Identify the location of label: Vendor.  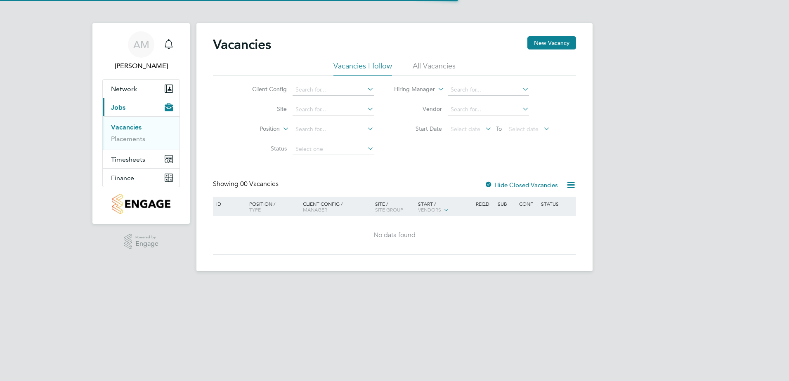
(418, 109).